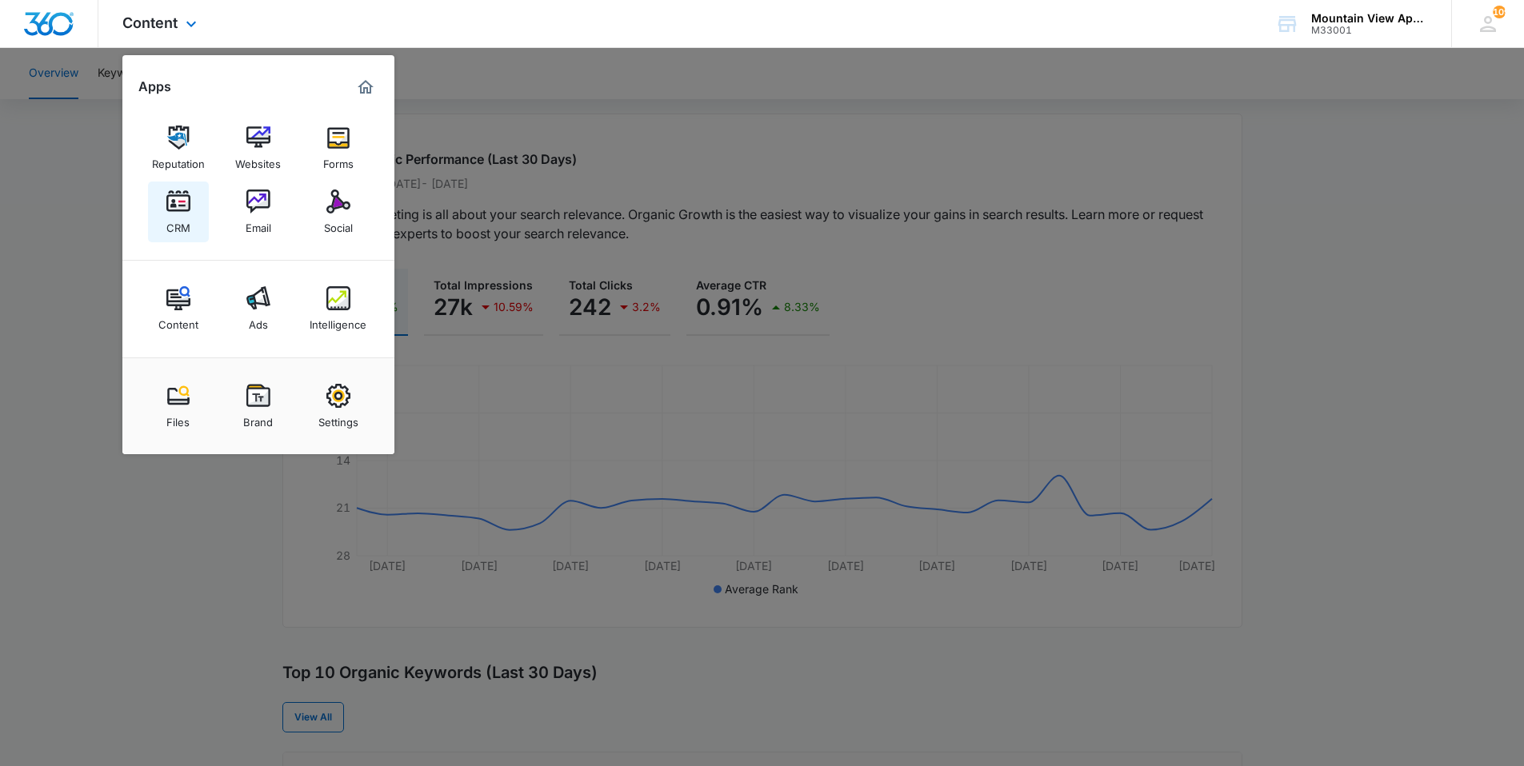  What do you see at coordinates (258, 309) in the screenshot?
I see `a: Ads` at bounding box center [258, 309].